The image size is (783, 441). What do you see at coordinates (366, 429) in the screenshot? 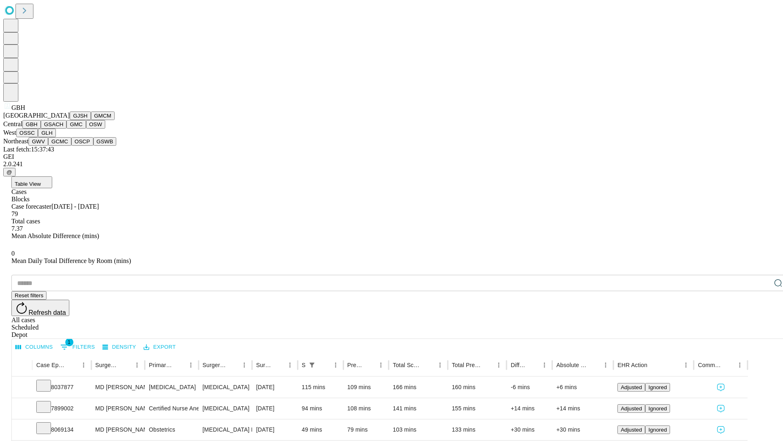
I see `div: 79 mins` at bounding box center [366, 429].